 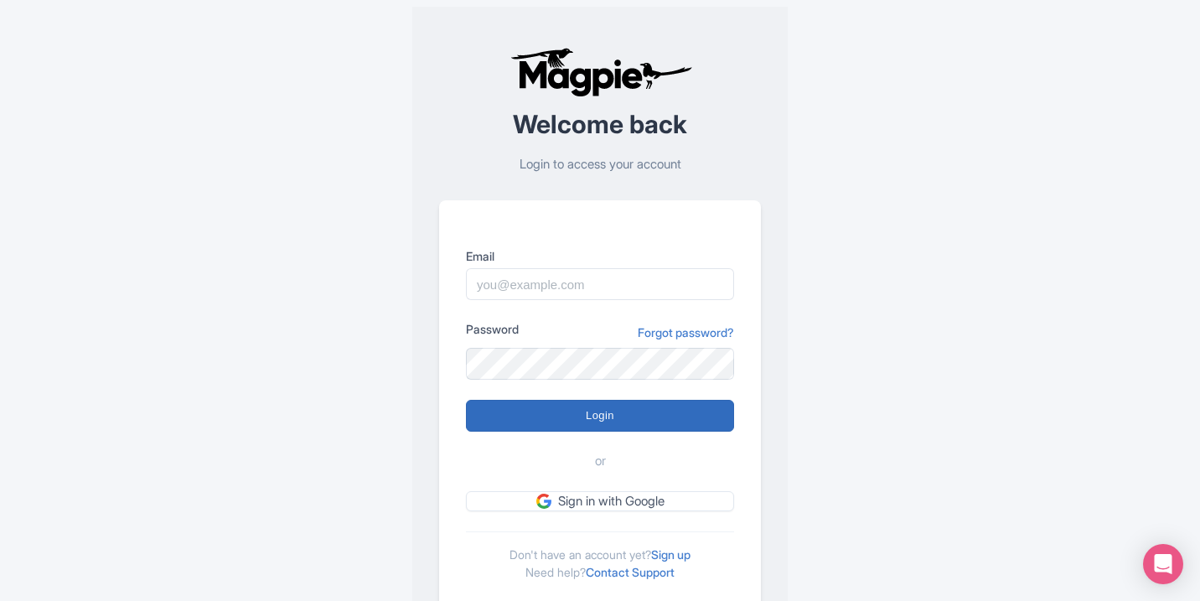 What do you see at coordinates (600, 501) in the screenshot?
I see `a: Sign in with Google` at bounding box center [600, 501].